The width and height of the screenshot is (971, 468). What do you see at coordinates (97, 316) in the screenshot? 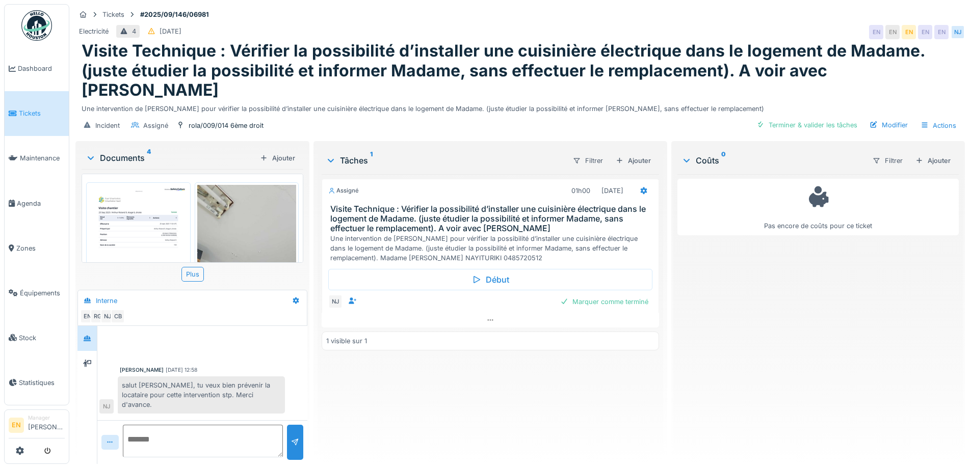
I see `div: RG` at bounding box center [97, 316].